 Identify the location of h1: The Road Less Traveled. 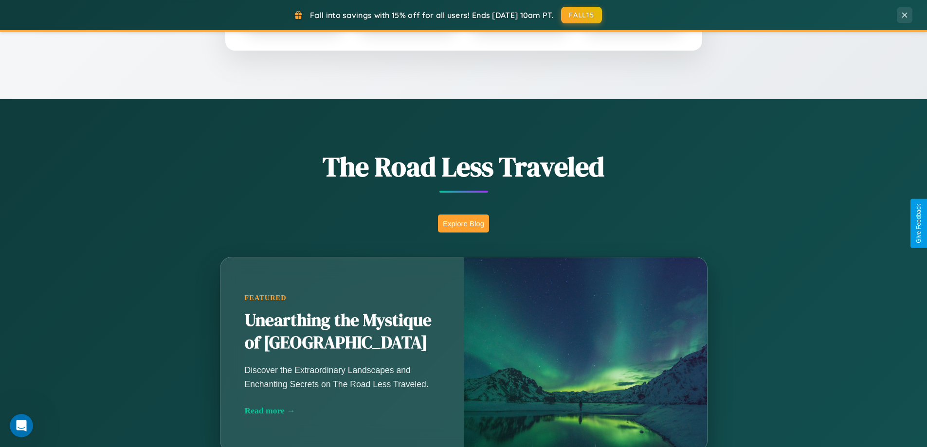
(464, 166).